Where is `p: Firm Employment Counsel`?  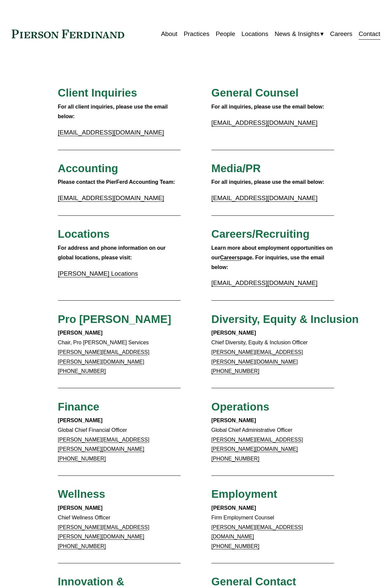 p: Firm Employment Counsel is located at coordinates (272, 527).